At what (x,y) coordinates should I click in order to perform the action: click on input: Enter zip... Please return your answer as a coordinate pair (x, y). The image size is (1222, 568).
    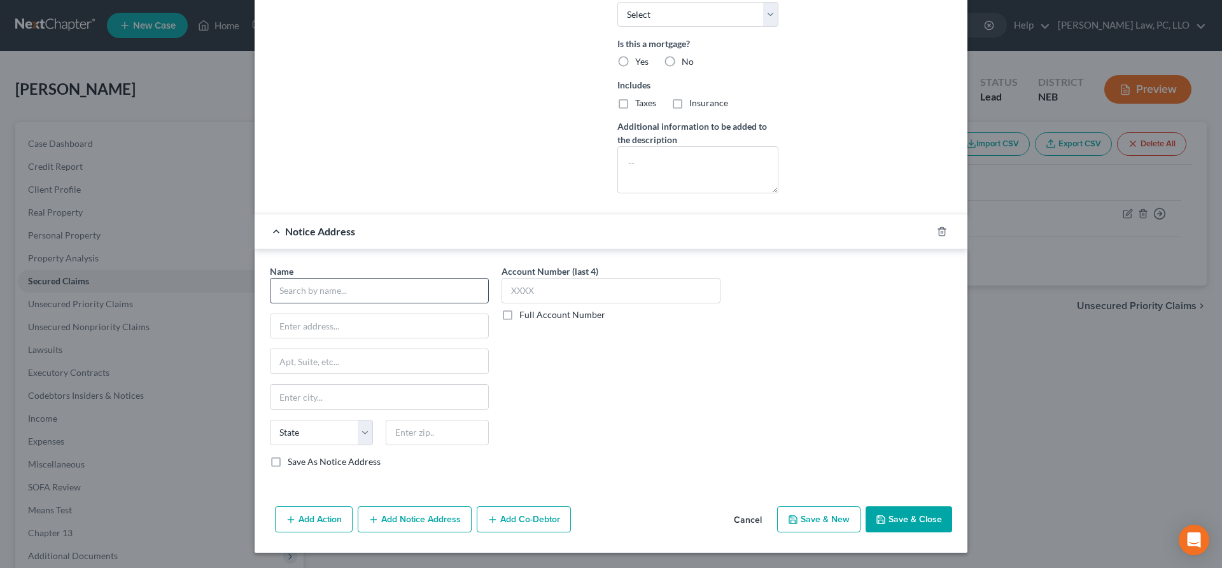
    Looking at the image, I should click on (437, 433).